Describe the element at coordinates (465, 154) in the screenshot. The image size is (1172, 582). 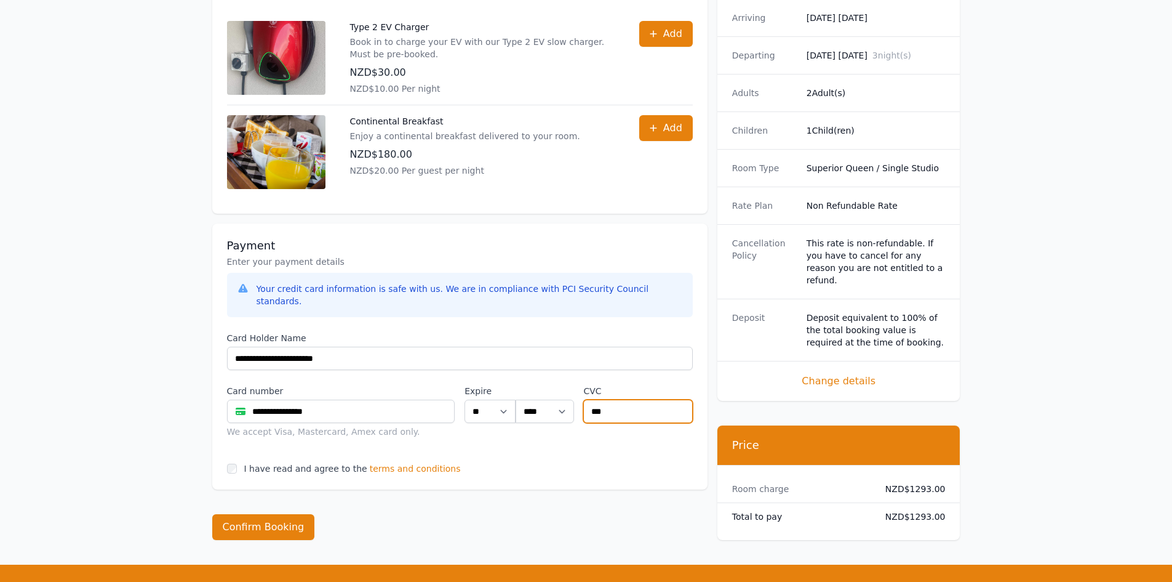
I see `p: NZD$180.00` at that location.